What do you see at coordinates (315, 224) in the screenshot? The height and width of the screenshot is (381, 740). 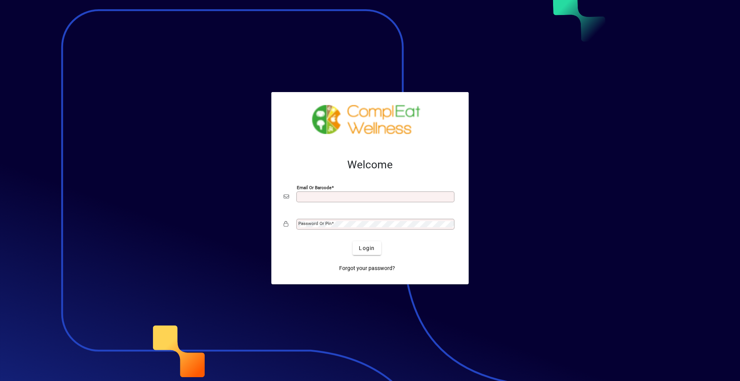 I see `mat-label: Password or Pin` at bounding box center [315, 224].